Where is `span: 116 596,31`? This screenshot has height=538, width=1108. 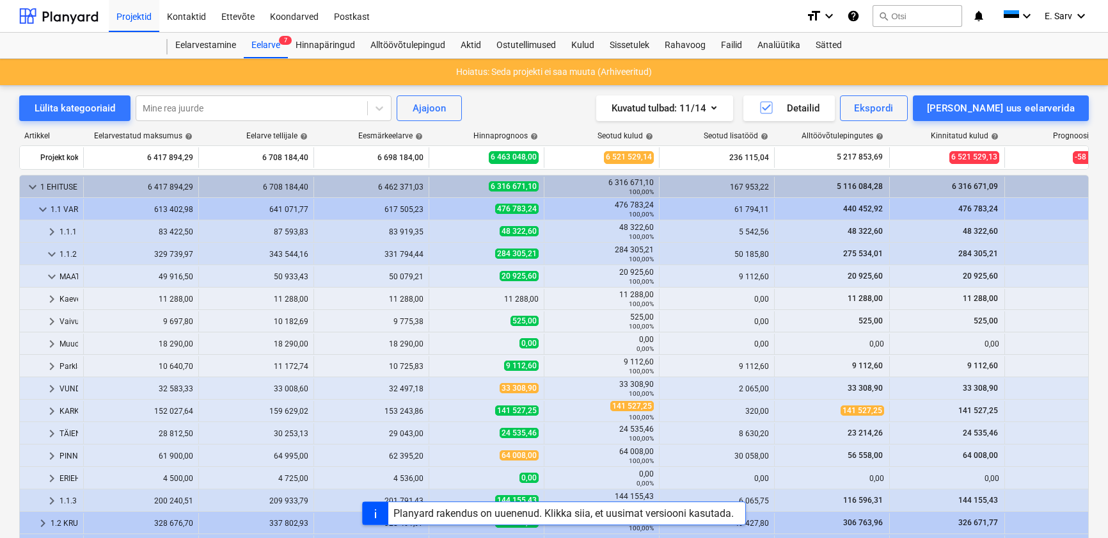
span: 116 596,31 is located at coordinates (863, 500).